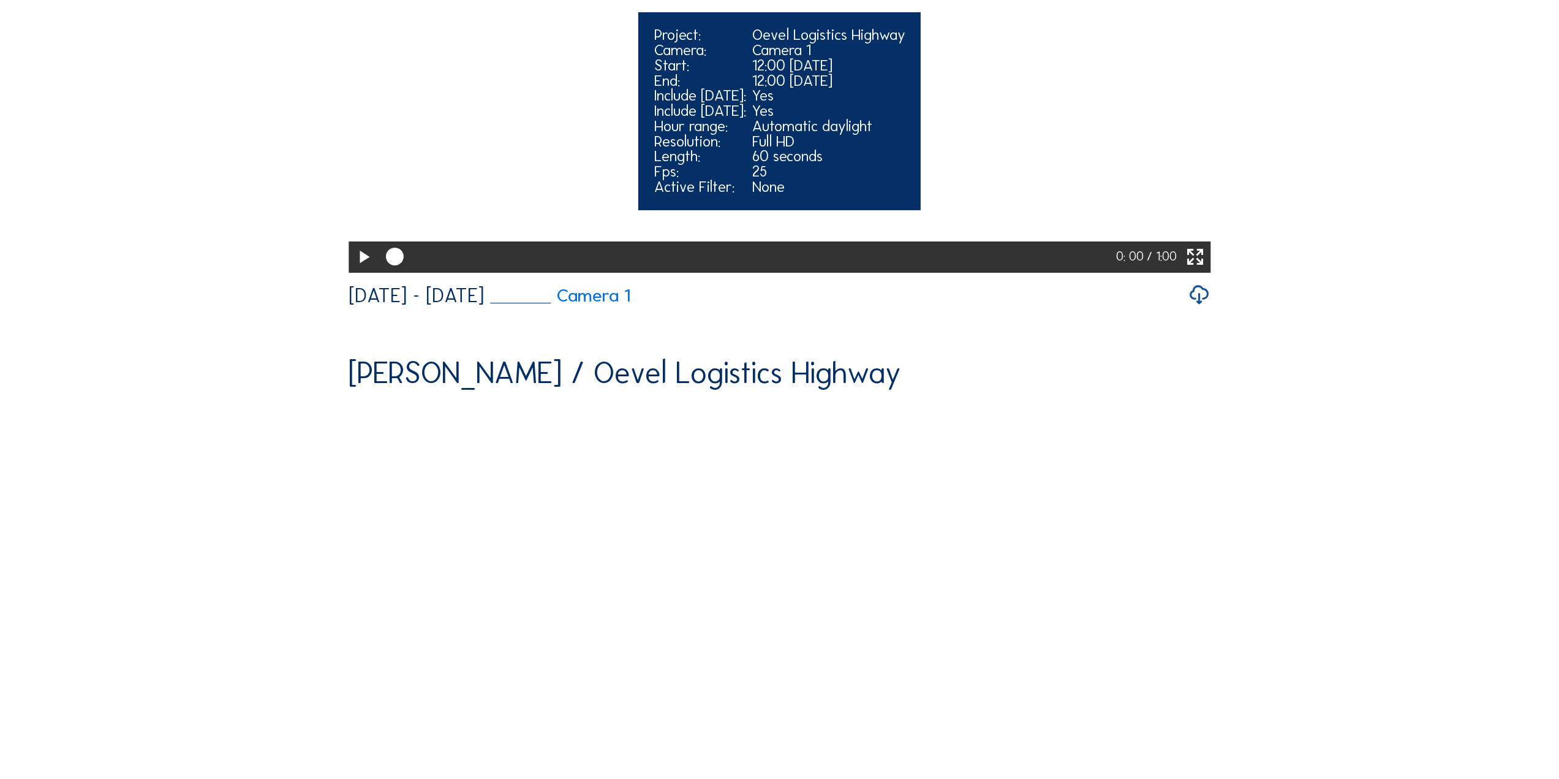 The height and width of the screenshot is (779, 1559). What do you see at coordinates (700, 156) in the screenshot?
I see `div: Length:` at bounding box center [700, 156].